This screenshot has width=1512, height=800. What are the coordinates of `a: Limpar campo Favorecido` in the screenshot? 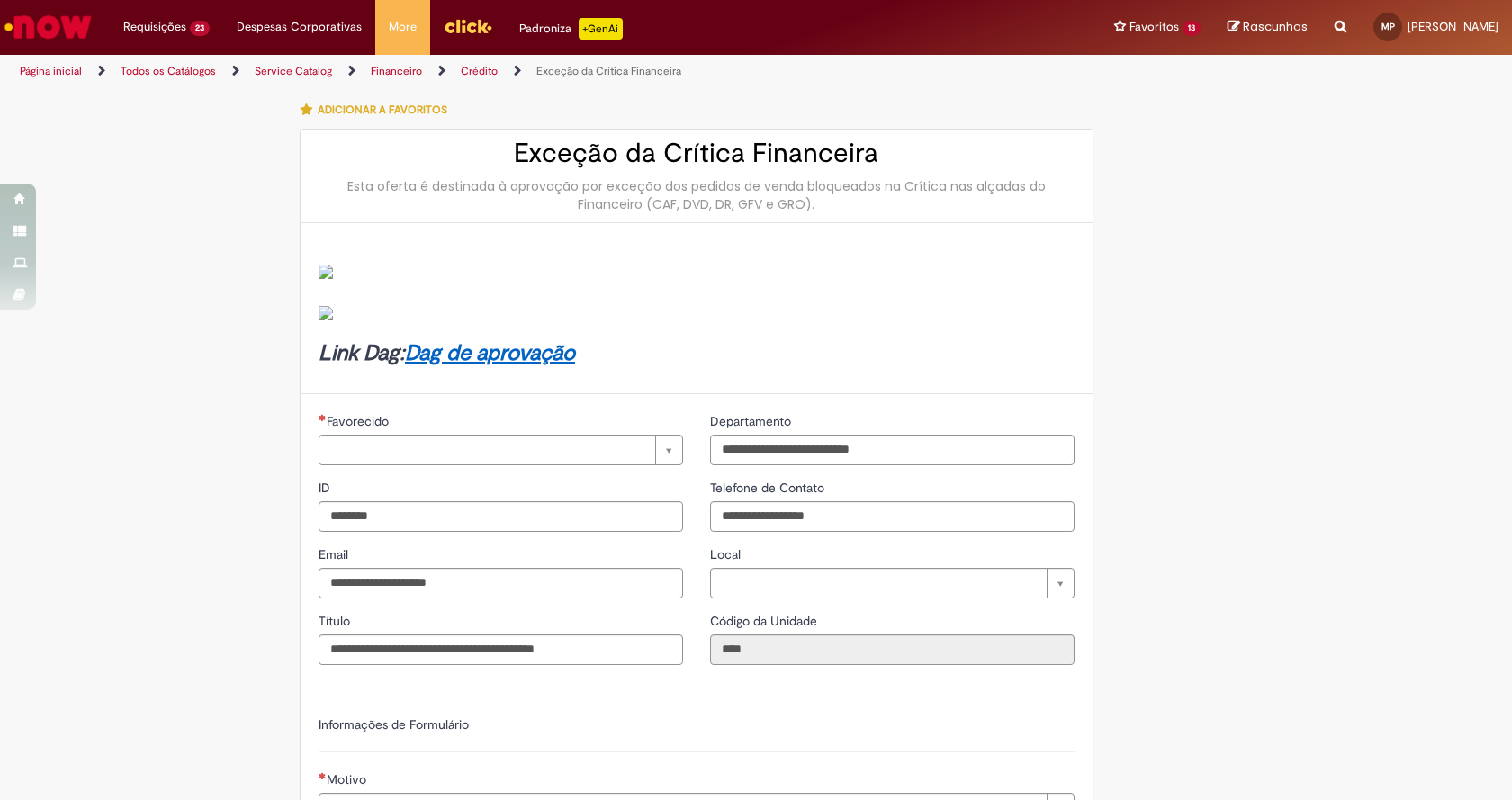 It's located at (500, 450).